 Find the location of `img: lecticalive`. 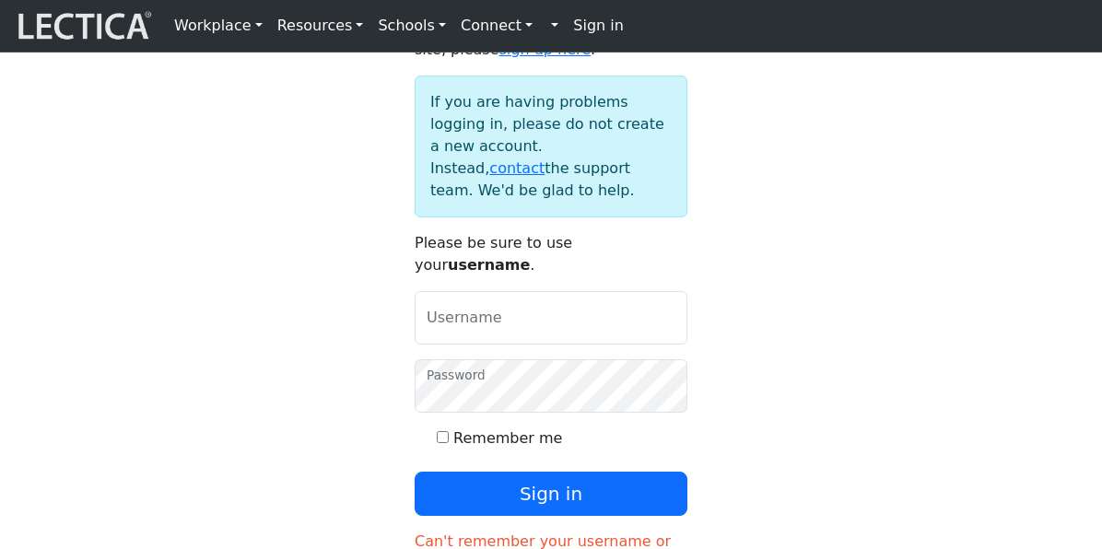

img: lecticalive is located at coordinates (83, 26).